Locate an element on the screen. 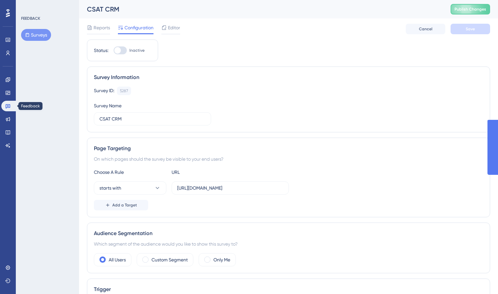 This screenshot has height=294, width=498. span: starts with is located at coordinates (110, 188).